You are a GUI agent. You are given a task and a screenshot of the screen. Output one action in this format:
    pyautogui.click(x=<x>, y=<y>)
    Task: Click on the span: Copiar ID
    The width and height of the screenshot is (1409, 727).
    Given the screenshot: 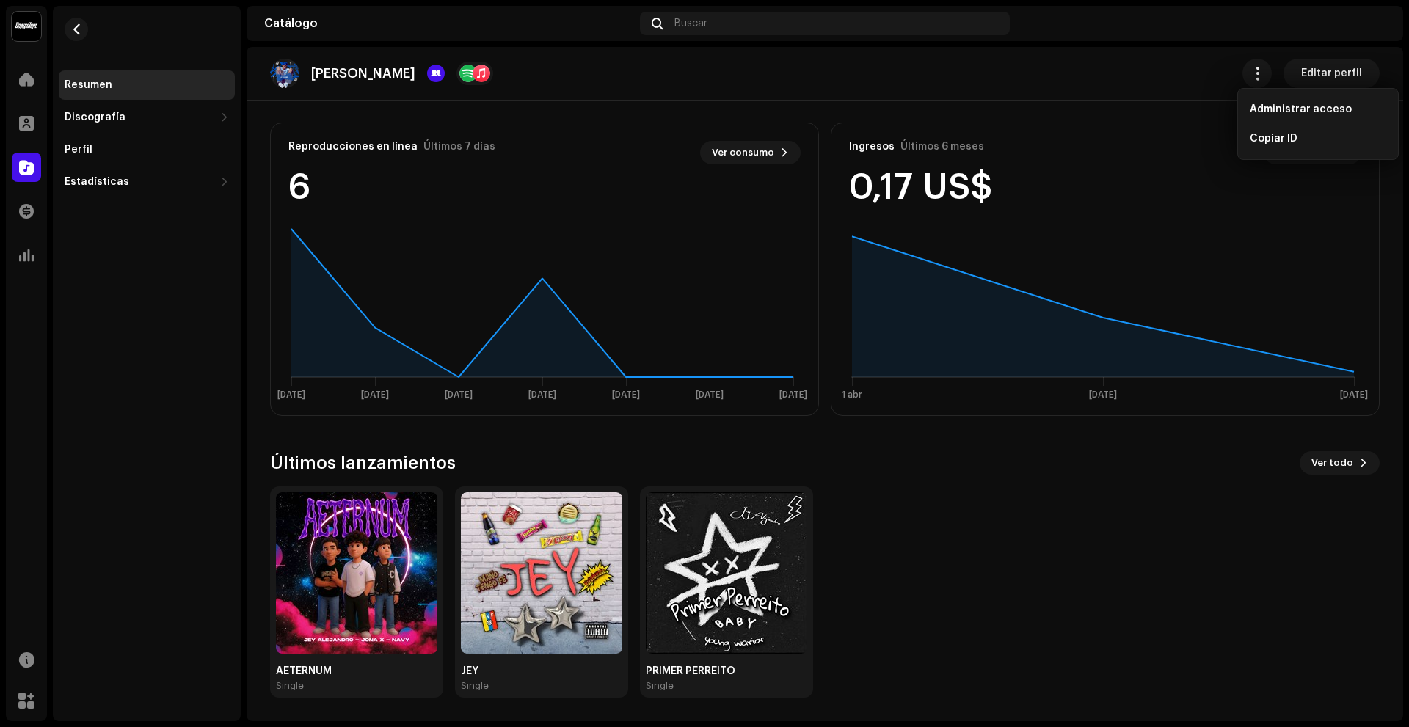 What is the action you would take?
    pyautogui.click(x=1274, y=139)
    